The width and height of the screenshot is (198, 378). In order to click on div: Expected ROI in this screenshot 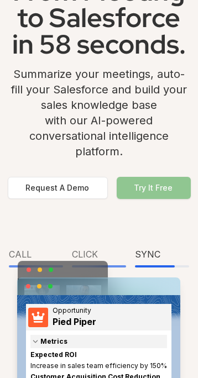, I will do `click(98, 354)`.